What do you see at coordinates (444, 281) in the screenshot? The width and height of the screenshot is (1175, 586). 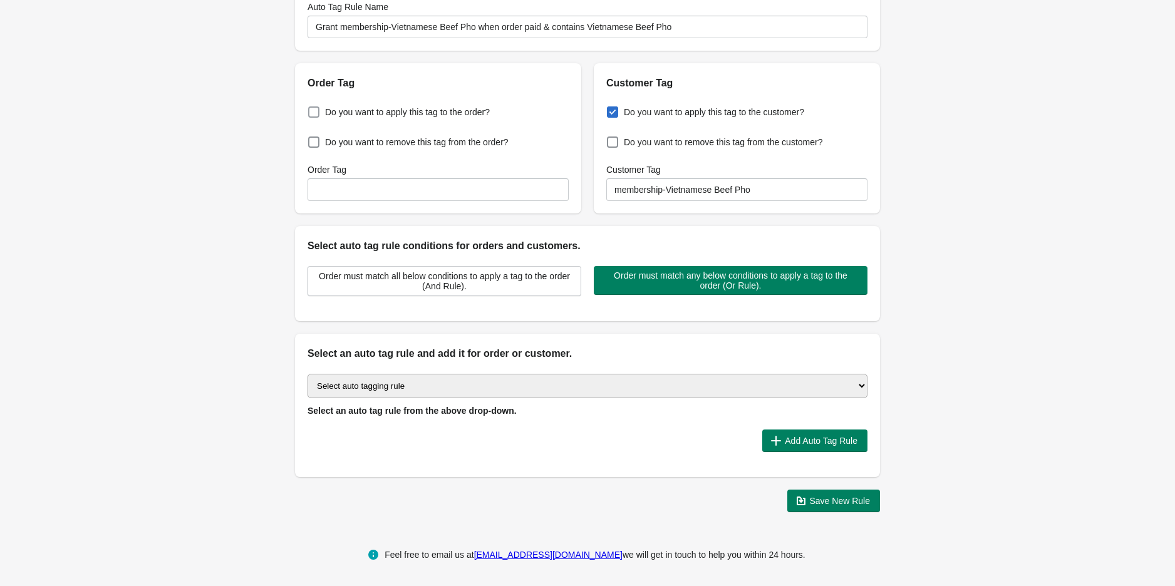 I see `button: Order must match all below conditions to apply a tag to the order (And Rule).` at bounding box center [444, 281].